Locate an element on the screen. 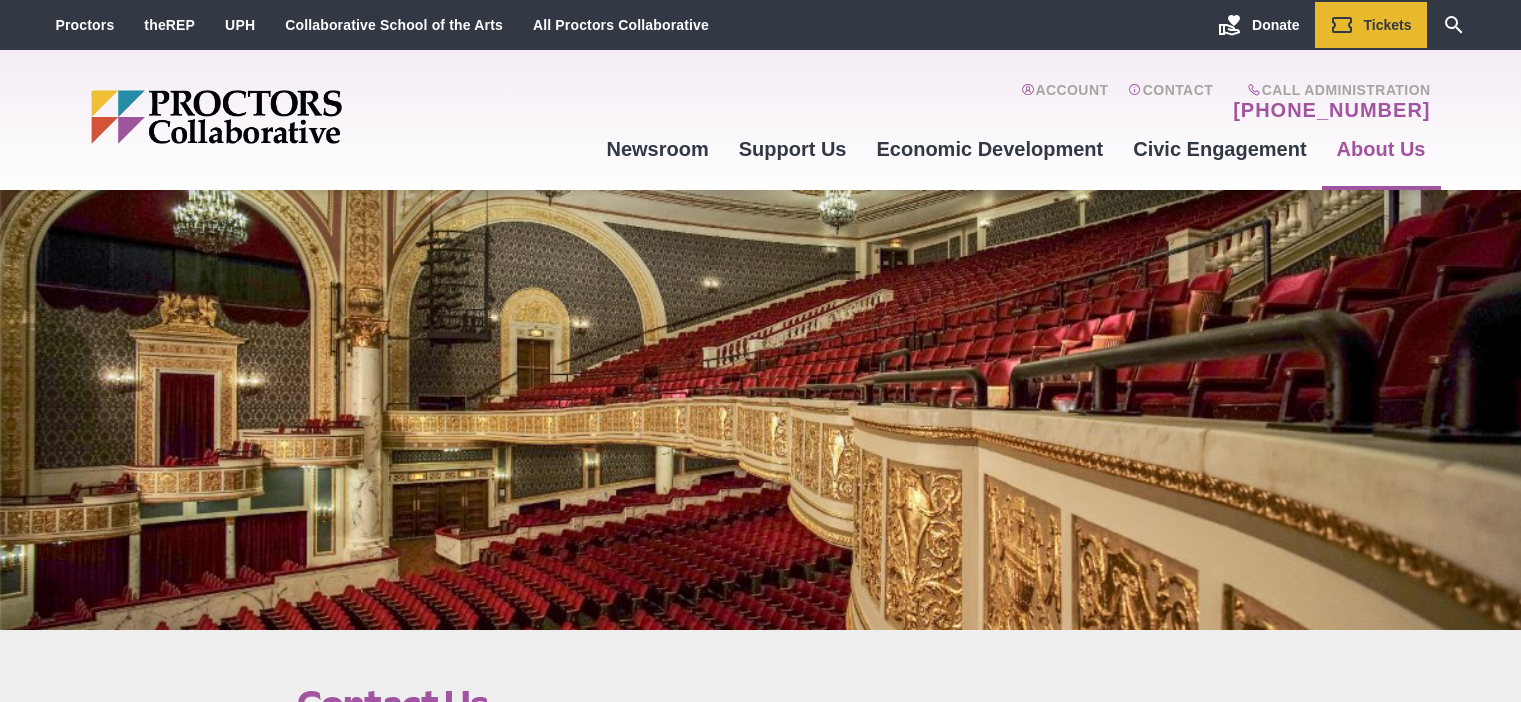  a: Collaborative School of the Arts is located at coordinates (394, 25).